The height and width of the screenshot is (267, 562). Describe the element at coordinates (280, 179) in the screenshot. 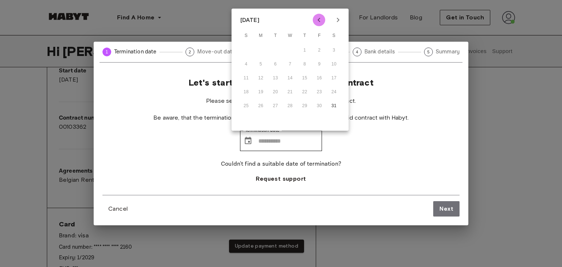

I see `button: Request support` at that location.